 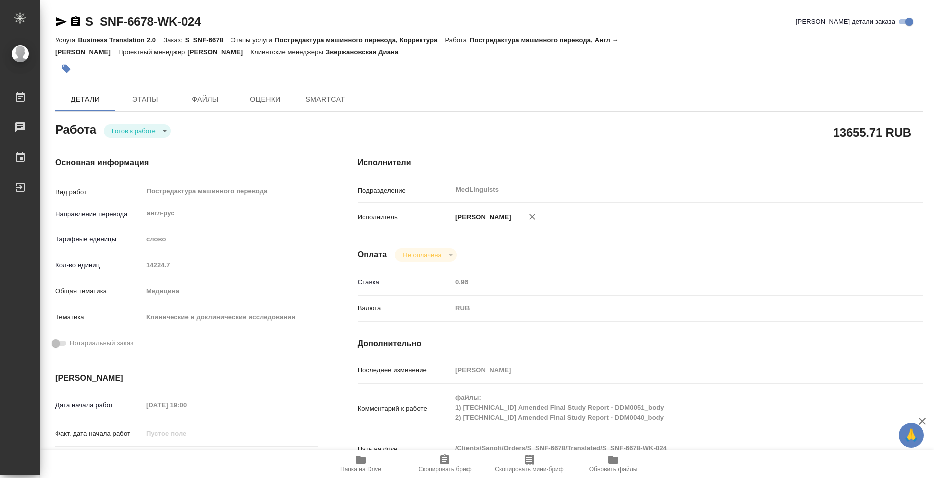 I want to click on span: Скопировать бриф, so click(x=445, y=470).